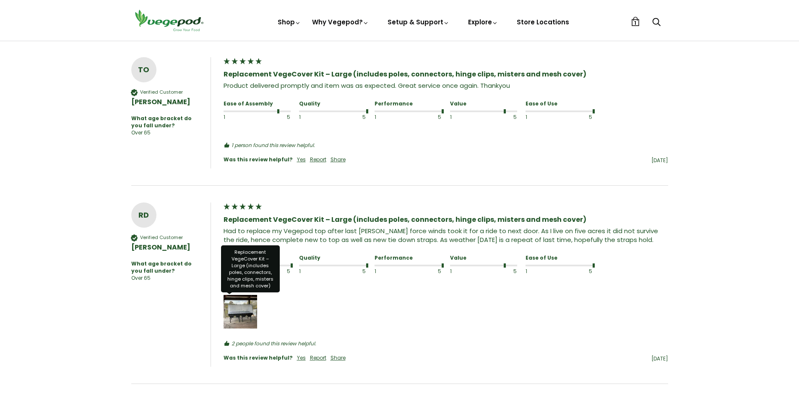 The height and width of the screenshot is (397, 799). What do you see at coordinates (635, 23) in the screenshot?
I see `span: 1` at bounding box center [635, 23].